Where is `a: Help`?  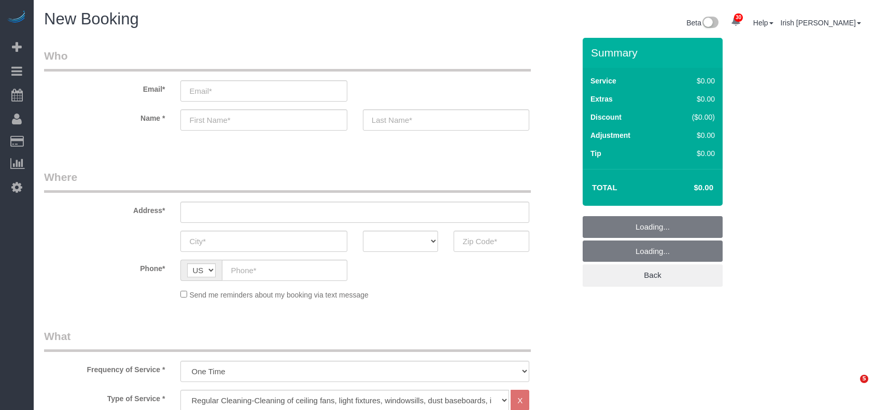
a: Help is located at coordinates (763, 23).